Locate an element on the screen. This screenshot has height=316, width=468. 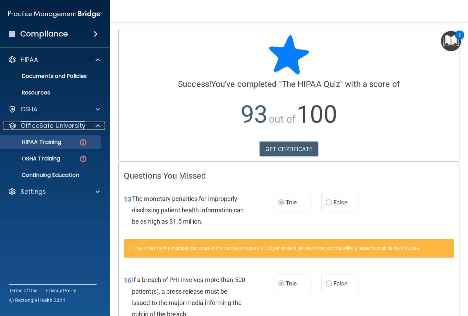
span: The HIPAA Quiz is located at coordinates (311, 84).